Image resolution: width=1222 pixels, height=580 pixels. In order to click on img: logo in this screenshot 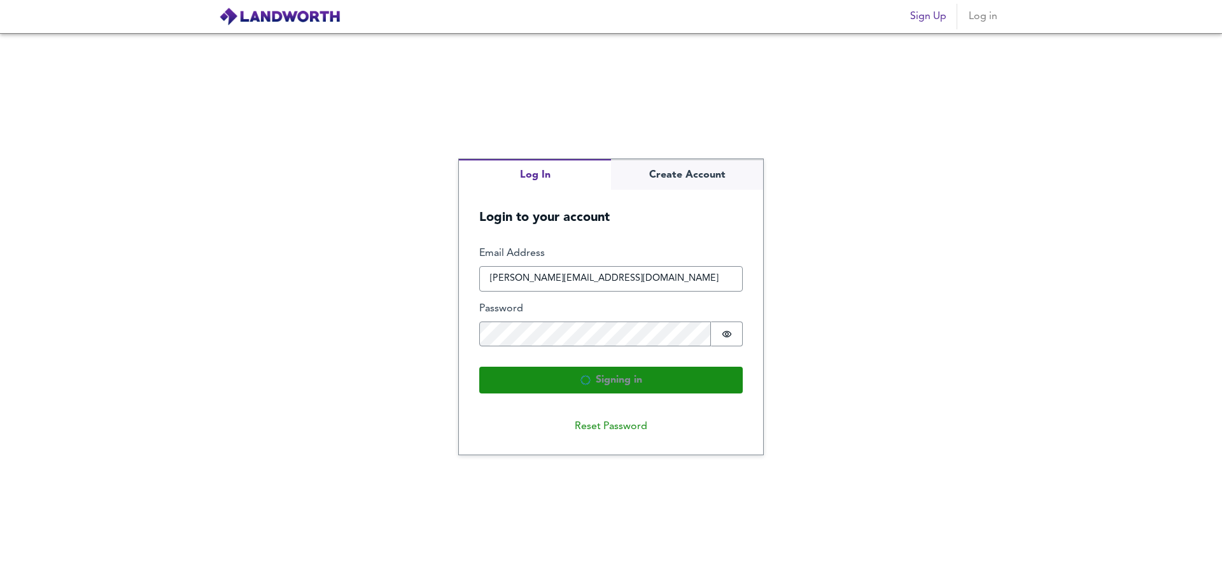, I will do `click(279, 17)`.